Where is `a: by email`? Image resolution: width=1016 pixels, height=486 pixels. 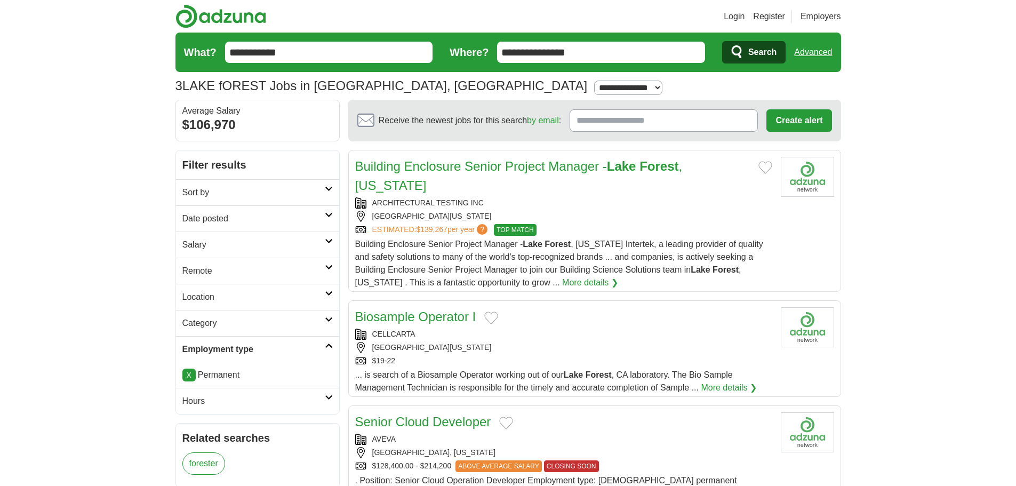 a: by email is located at coordinates (543, 120).